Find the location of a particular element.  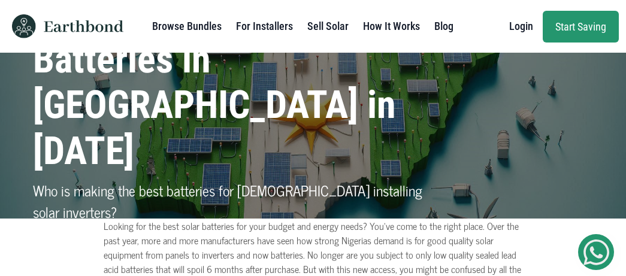

a: How It Works is located at coordinates (391, 26).